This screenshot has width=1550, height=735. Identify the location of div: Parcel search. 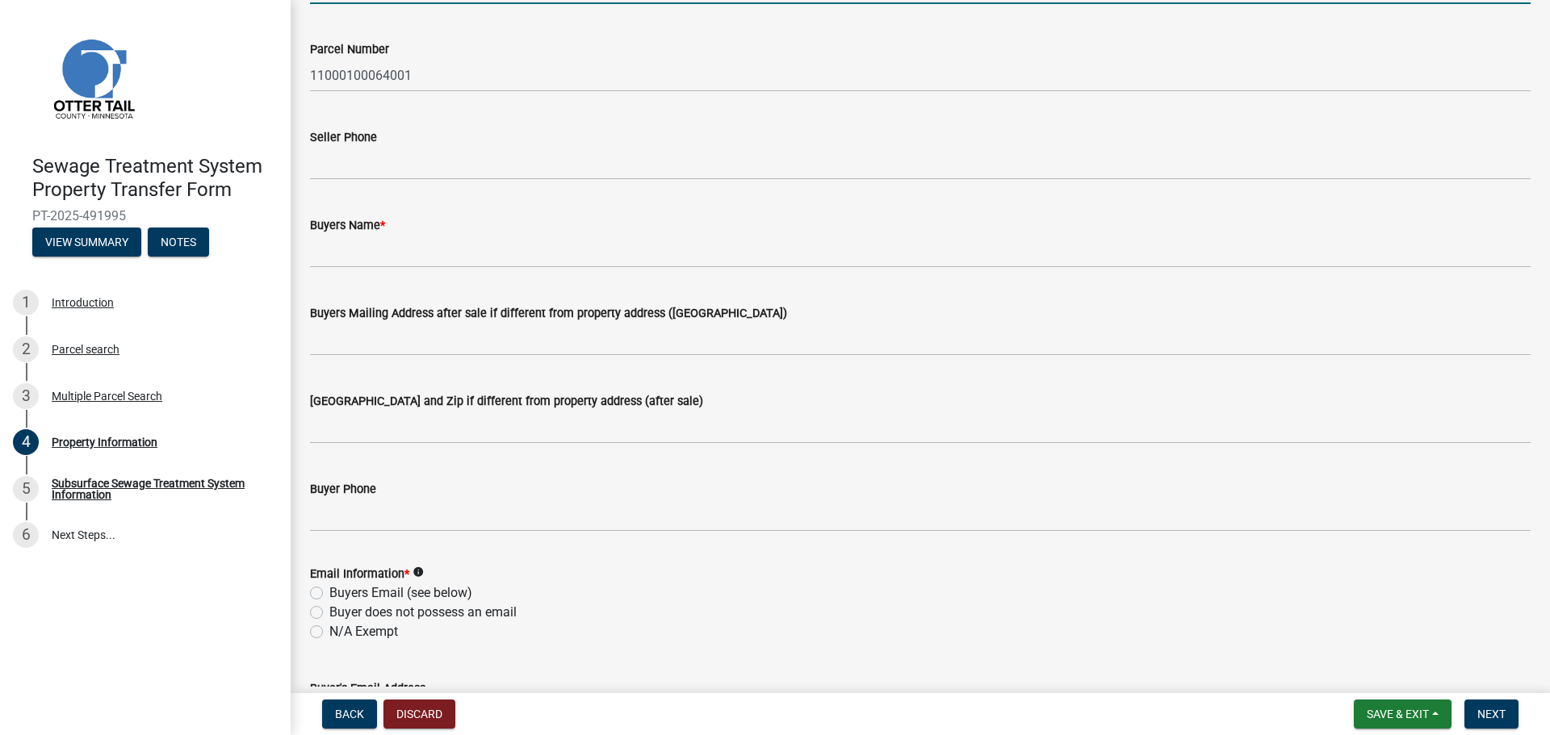
(86, 350).